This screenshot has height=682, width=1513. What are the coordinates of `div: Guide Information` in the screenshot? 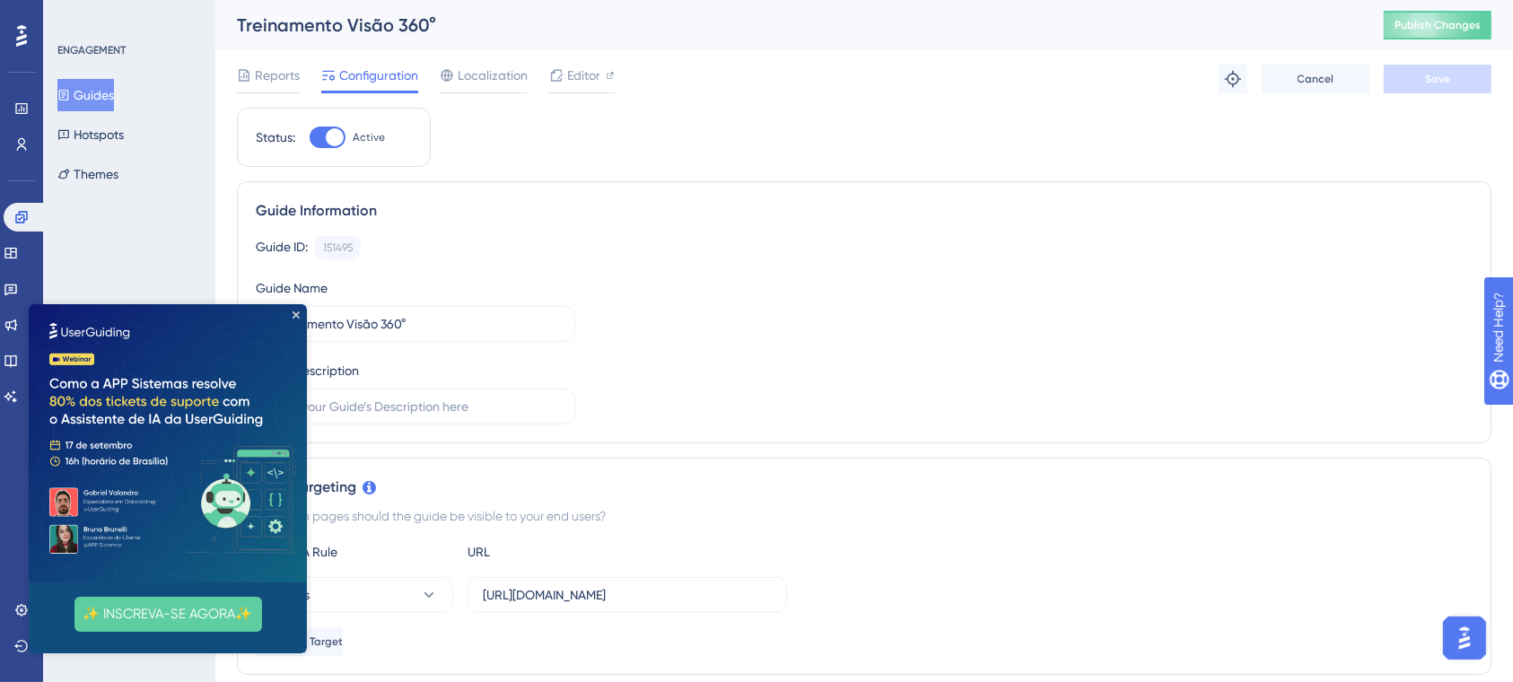 It's located at (864, 211).